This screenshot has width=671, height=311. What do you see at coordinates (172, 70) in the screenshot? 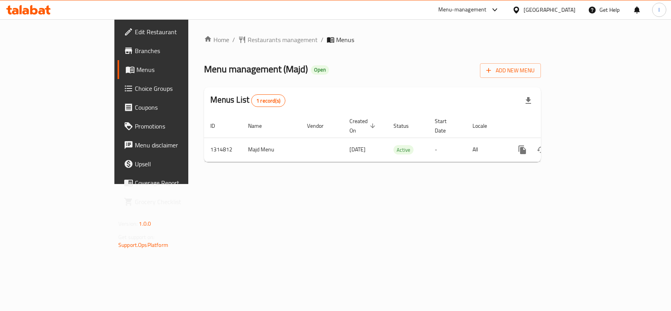
I see `a: Menus` at bounding box center [172, 70].